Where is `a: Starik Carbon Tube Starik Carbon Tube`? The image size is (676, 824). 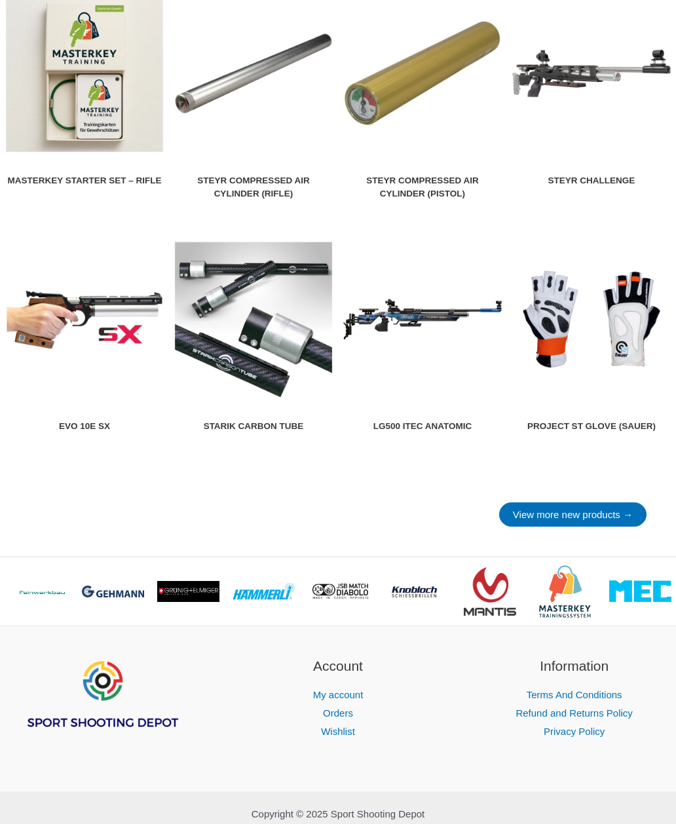 a: Starik Carbon Tube Starik Carbon Tube is located at coordinates (253, 339).